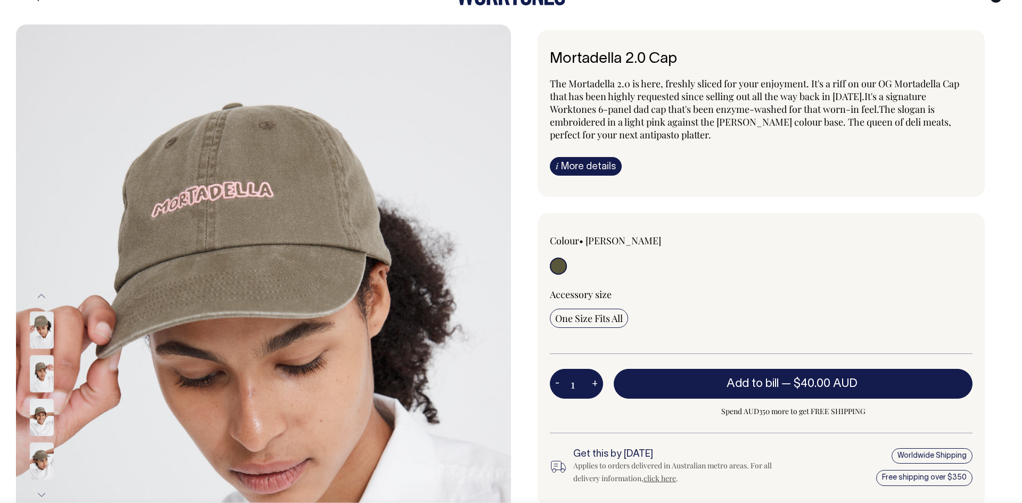  I want to click on span: It's a signature Worktones 6-panel dad cap that's been enzyme-washed for that worn-in feel. The s..., so click(751, 116).